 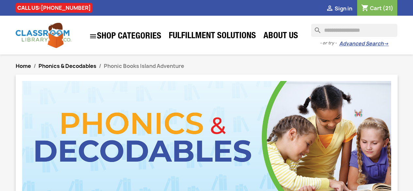 What do you see at coordinates (23, 66) in the screenshot?
I see `span: Home` at bounding box center [23, 66].